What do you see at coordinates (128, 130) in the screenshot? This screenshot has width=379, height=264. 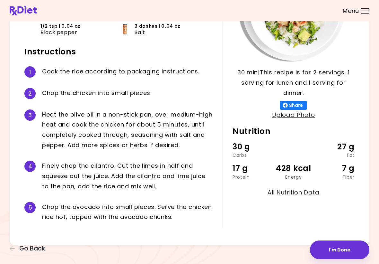 I see `div: H e a t t h e o l i v e o i l i n a n o n - s t i c k p a n , o v e r m e d i u m - h i g h h e a...` at bounding box center [128, 130].